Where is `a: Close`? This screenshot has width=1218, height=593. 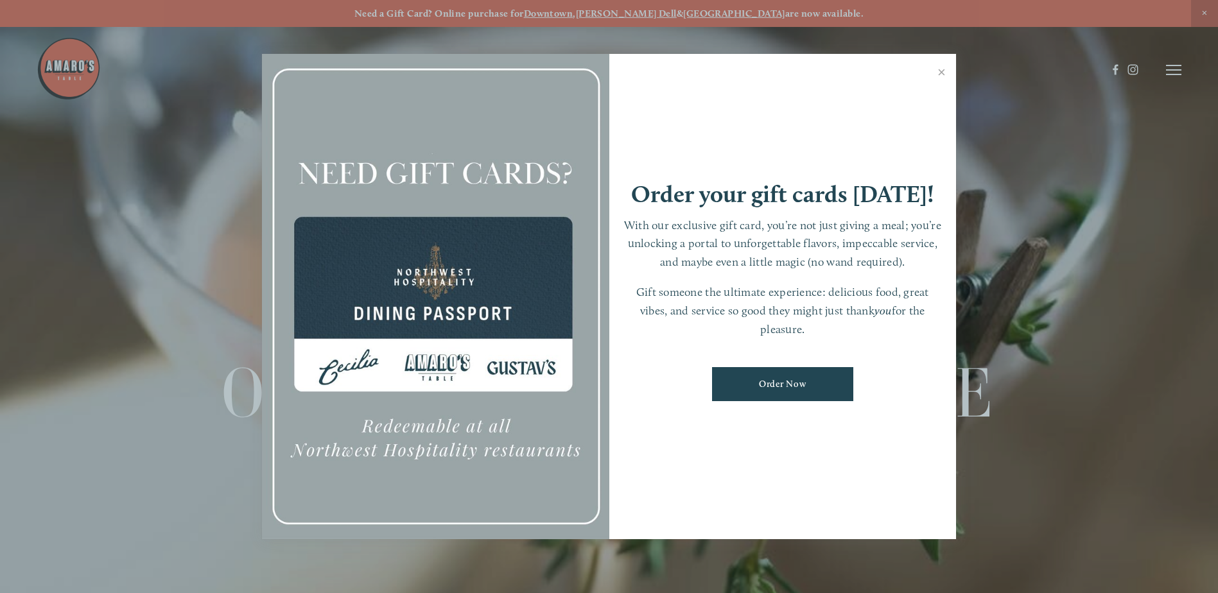 a: Close is located at coordinates (941, 74).